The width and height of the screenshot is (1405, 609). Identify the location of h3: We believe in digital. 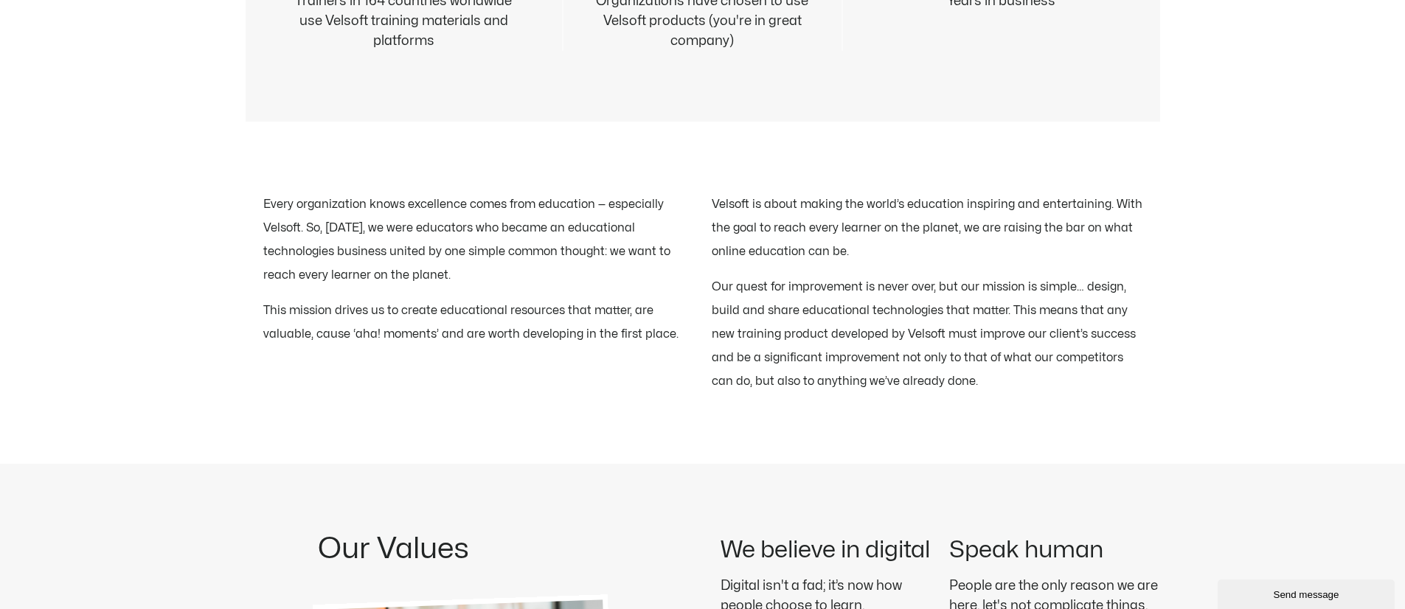
(826, 550).